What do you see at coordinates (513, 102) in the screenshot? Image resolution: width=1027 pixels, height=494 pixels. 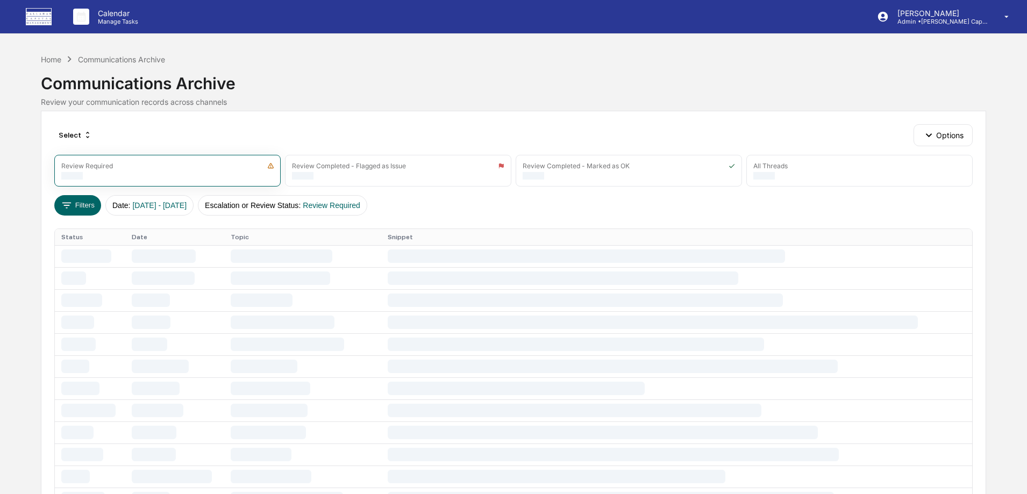 I see `div: Review your communication records across channels` at bounding box center [513, 102].